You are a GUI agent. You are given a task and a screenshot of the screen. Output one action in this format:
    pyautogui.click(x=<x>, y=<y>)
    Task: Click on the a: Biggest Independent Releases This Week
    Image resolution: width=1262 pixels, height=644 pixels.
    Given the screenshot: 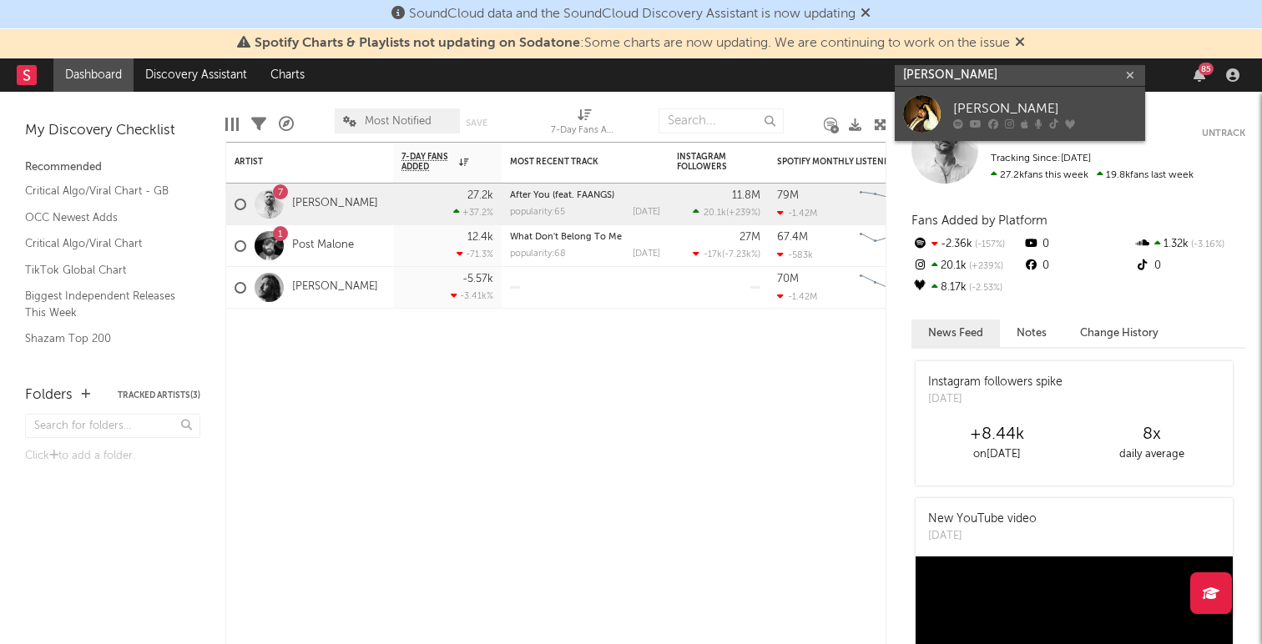 What is the action you would take?
    pyautogui.click(x=104, y=304)
    